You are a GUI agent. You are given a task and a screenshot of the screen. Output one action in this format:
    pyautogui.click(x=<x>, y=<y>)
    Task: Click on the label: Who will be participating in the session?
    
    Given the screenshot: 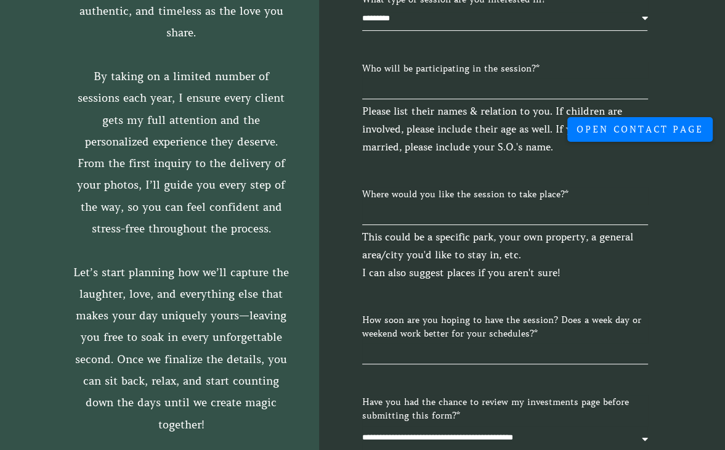 What is the action you would take?
    pyautogui.click(x=505, y=70)
    